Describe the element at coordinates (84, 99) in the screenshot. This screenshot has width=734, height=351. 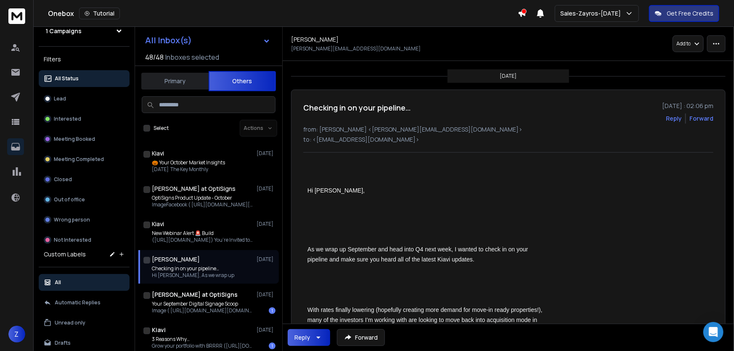
I see `button: Lead` at that location.